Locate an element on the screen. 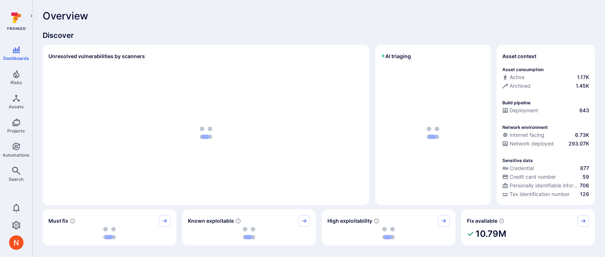  span: Archived is located at coordinates (520, 86).